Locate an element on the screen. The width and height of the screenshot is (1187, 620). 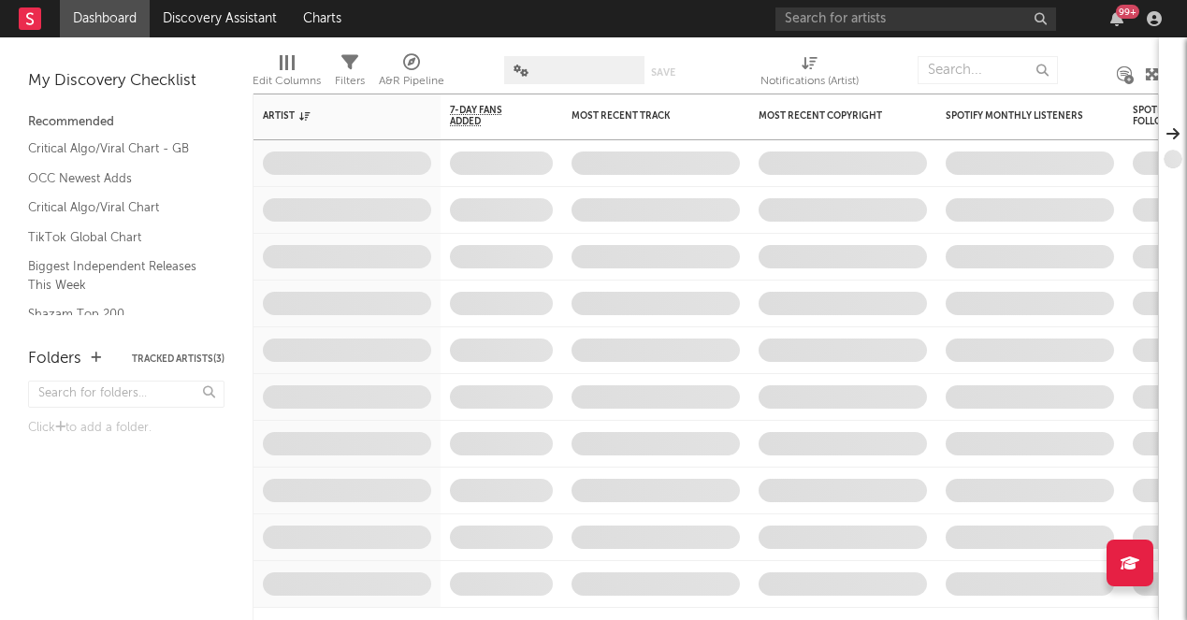
div: Most Recent Copyright is located at coordinates (828, 116).